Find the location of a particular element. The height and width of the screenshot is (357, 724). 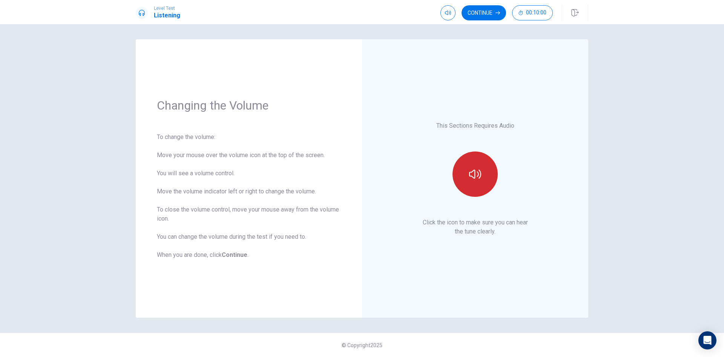

button: 00:10:00 is located at coordinates (533, 13).